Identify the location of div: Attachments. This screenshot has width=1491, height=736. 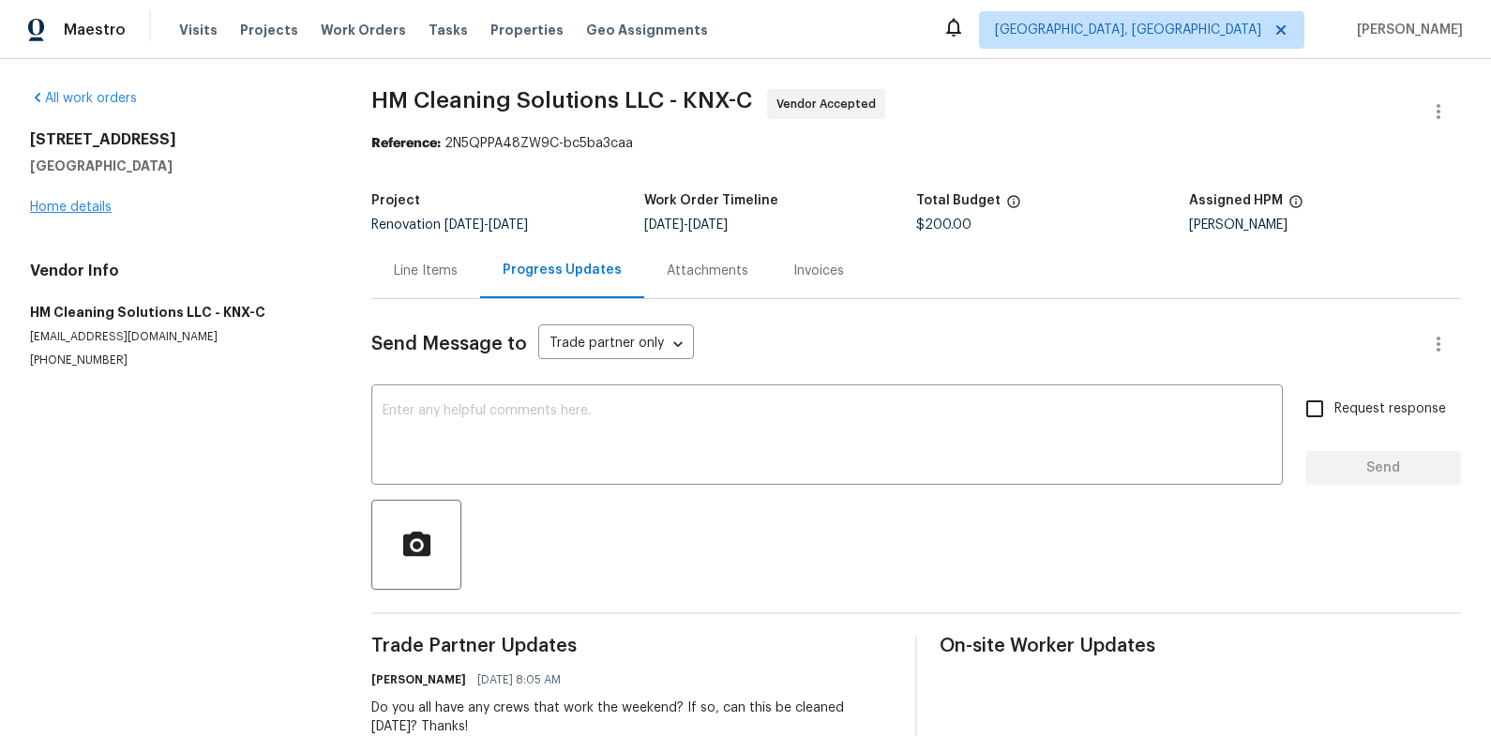
(707, 271).